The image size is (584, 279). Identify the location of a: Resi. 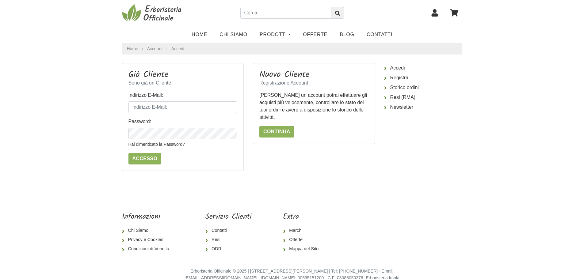
(228, 240).